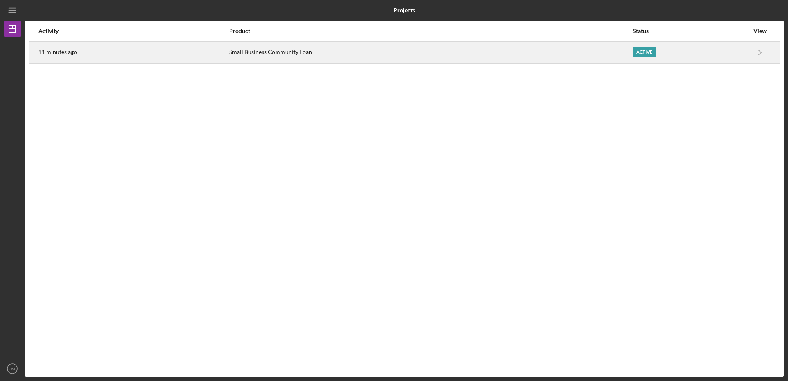  What do you see at coordinates (12, 368) in the screenshot?
I see `button: JM` at bounding box center [12, 368].